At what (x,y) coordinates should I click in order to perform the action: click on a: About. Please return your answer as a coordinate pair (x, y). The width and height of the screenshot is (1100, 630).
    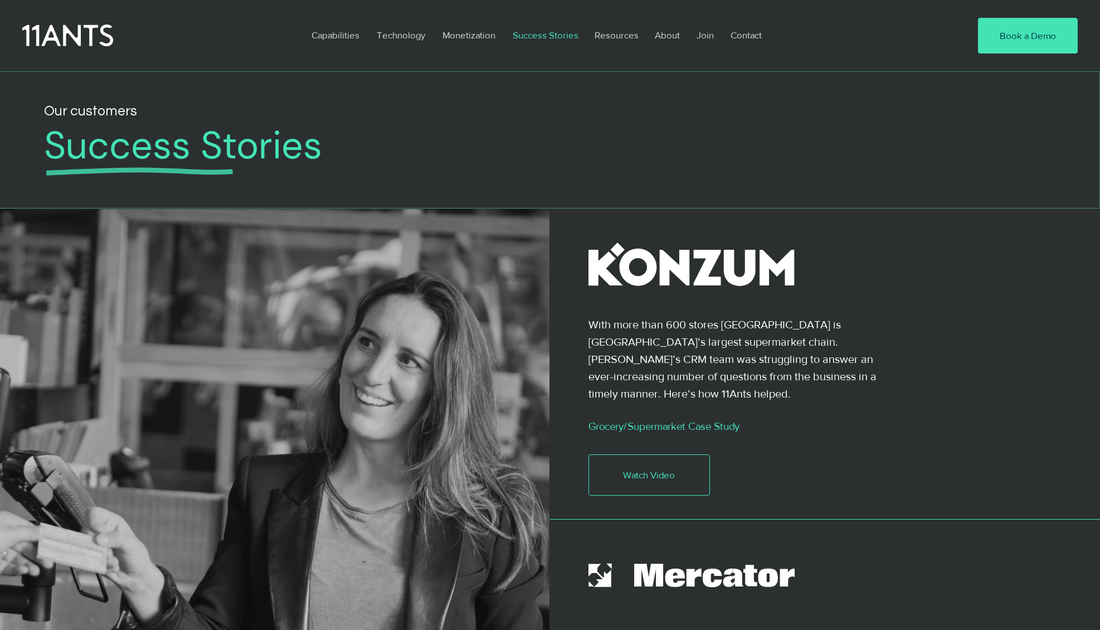
    Looking at the image, I should click on (667, 35).